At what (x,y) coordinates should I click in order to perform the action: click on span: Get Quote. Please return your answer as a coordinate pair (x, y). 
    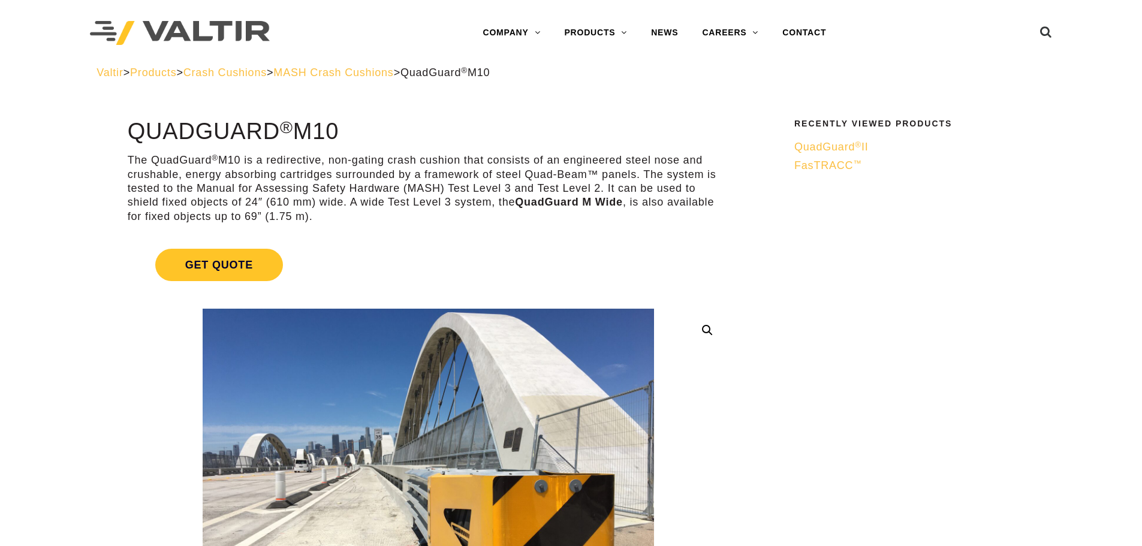
    Looking at the image, I should click on (219, 265).